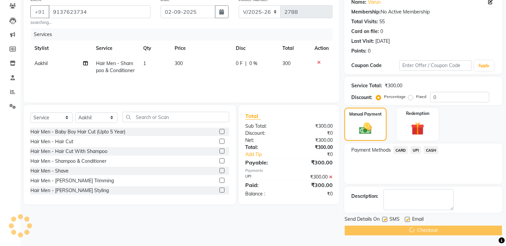 The image size is (506, 246). I want to click on img: _cash.svg, so click(365, 129).